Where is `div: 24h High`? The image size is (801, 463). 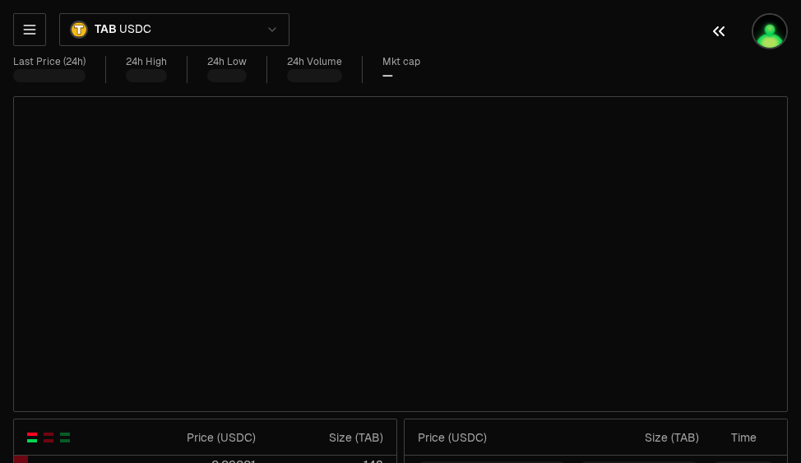
div: 24h High is located at coordinates (146, 62).